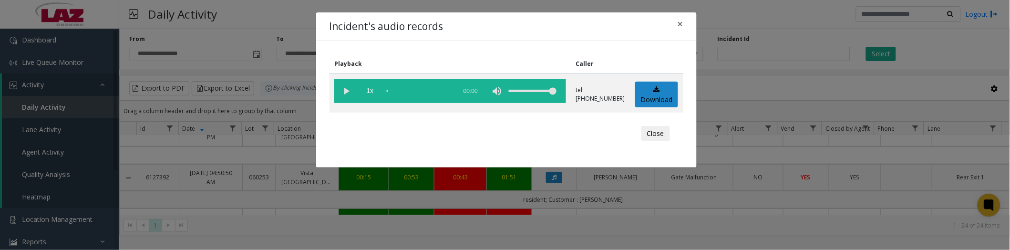 This screenshot has height=250, width=1010. Describe the element at coordinates (533, 91) in the screenshot. I see `div: volume level` at that location.